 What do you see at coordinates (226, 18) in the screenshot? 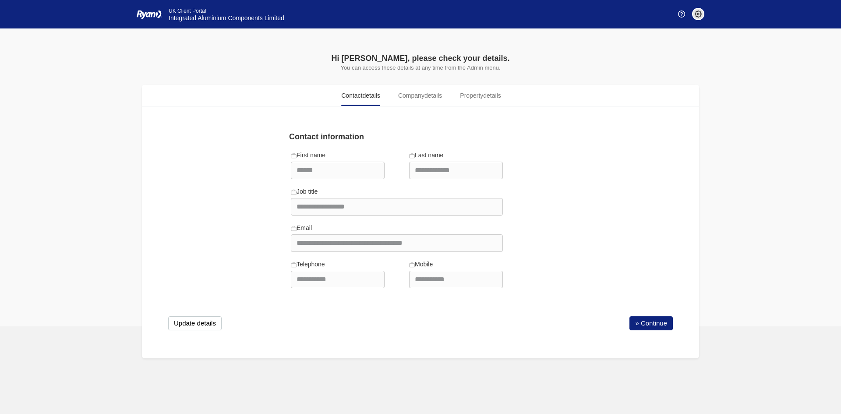
I see `span: Integrated Aluminium Components Limited` at bounding box center [226, 18].